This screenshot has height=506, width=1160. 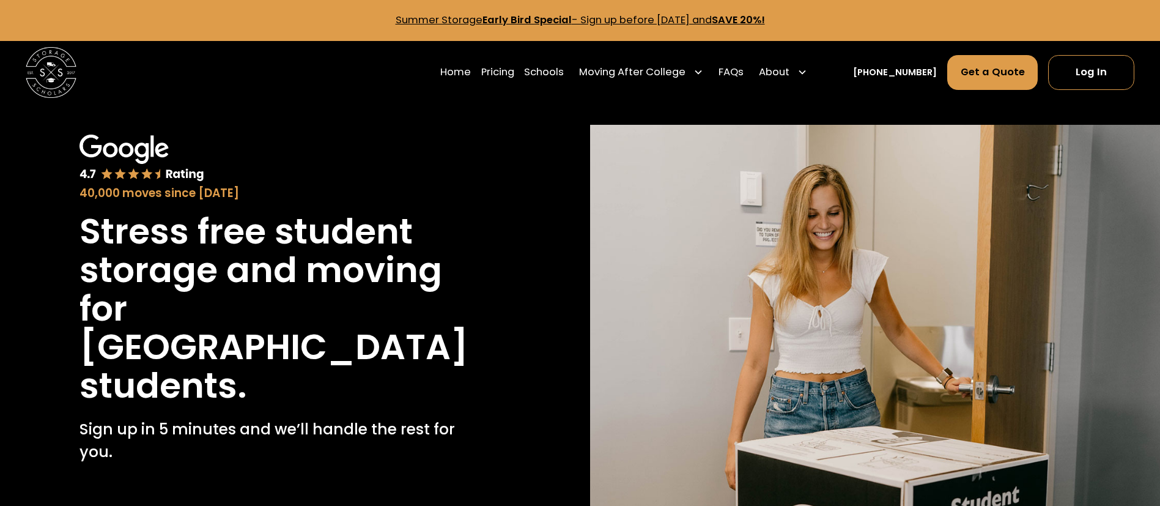 What do you see at coordinates (142, 158) in the screenshot?
I see `img: Google 4.7 star rating` at bounding box center [142, 158].